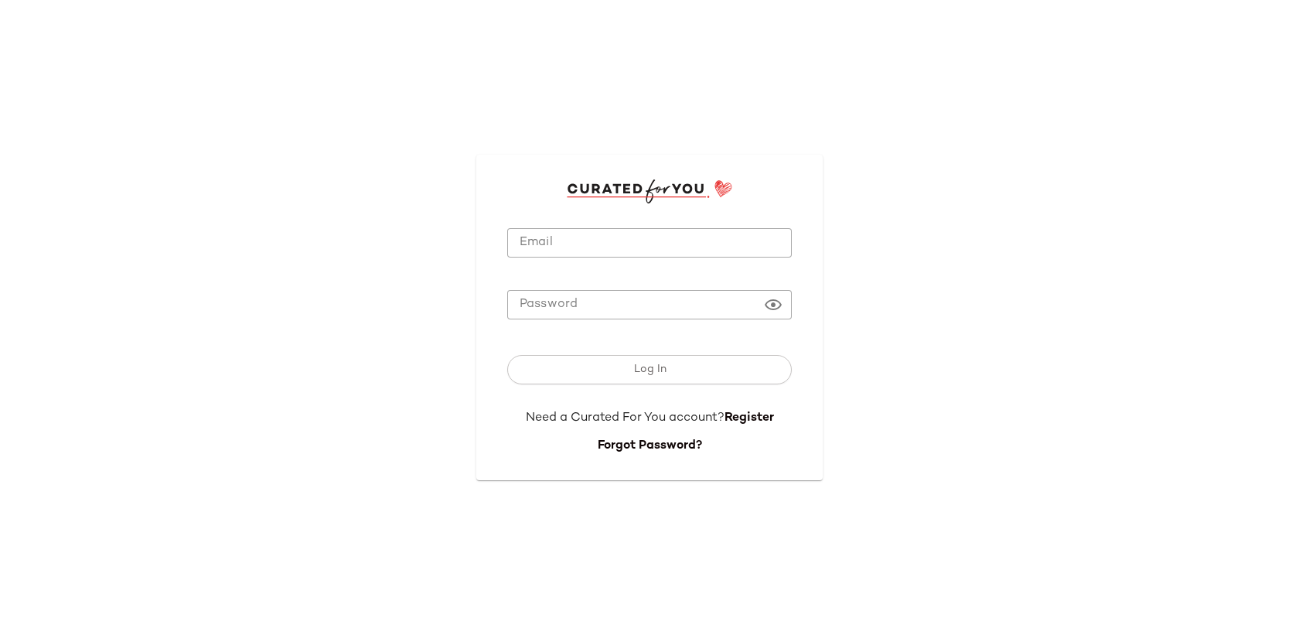 Image resolution: width=1299 pixels, height=635 pixels. I want to click on span: Need a Curated For You account?, so click(625, 418).